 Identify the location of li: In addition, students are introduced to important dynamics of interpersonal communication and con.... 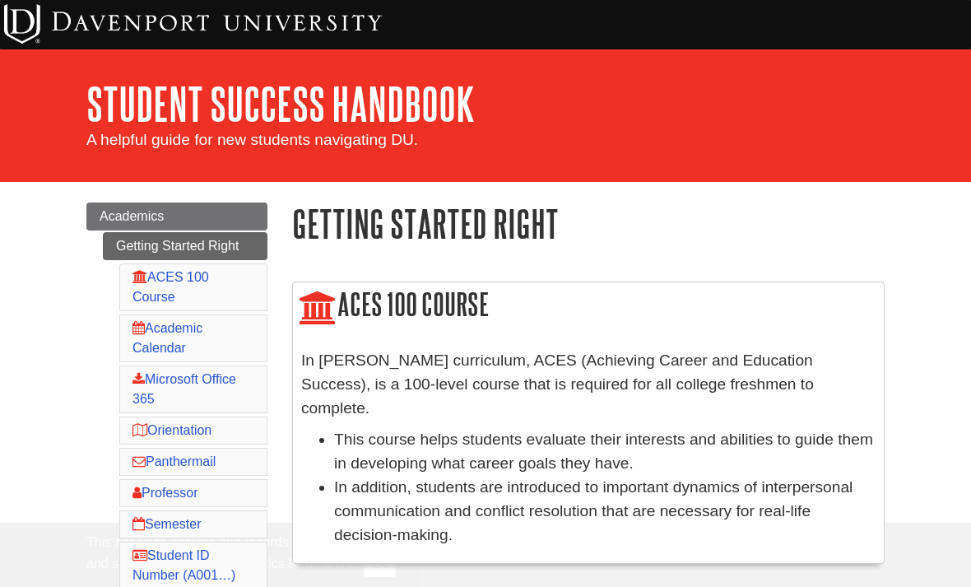
(605, 511).